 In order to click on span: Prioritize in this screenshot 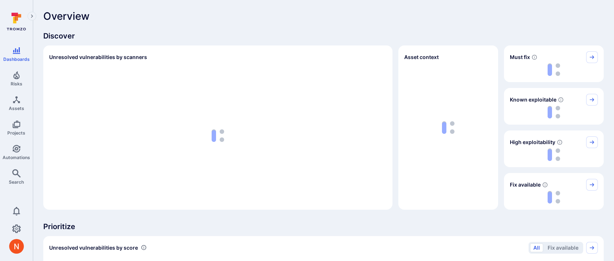, I will do `click(323, 227)`.